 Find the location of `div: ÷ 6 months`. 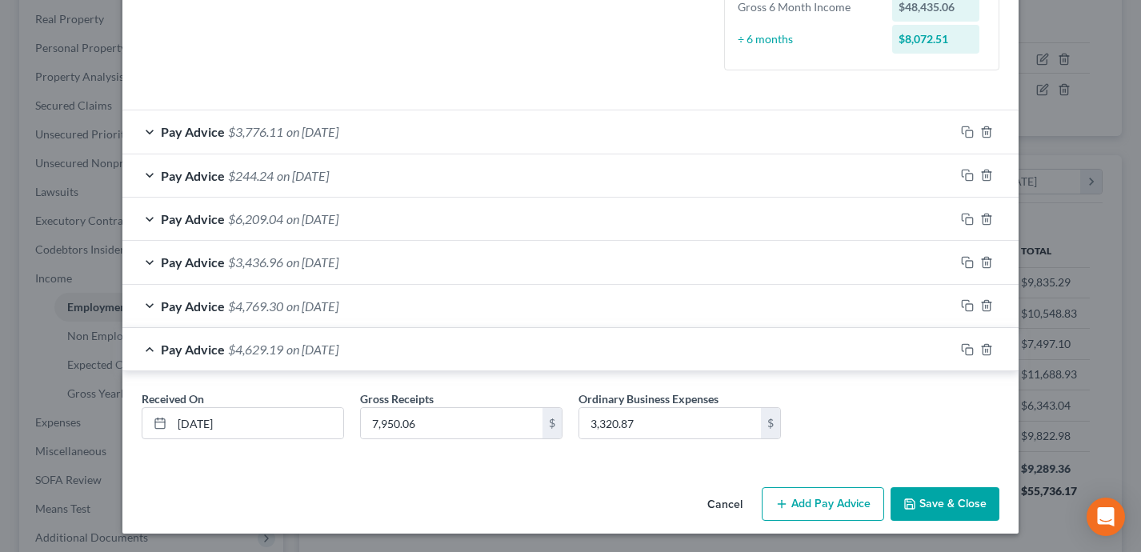

div: ÷ 6 months is located at coordinates (806, 39).